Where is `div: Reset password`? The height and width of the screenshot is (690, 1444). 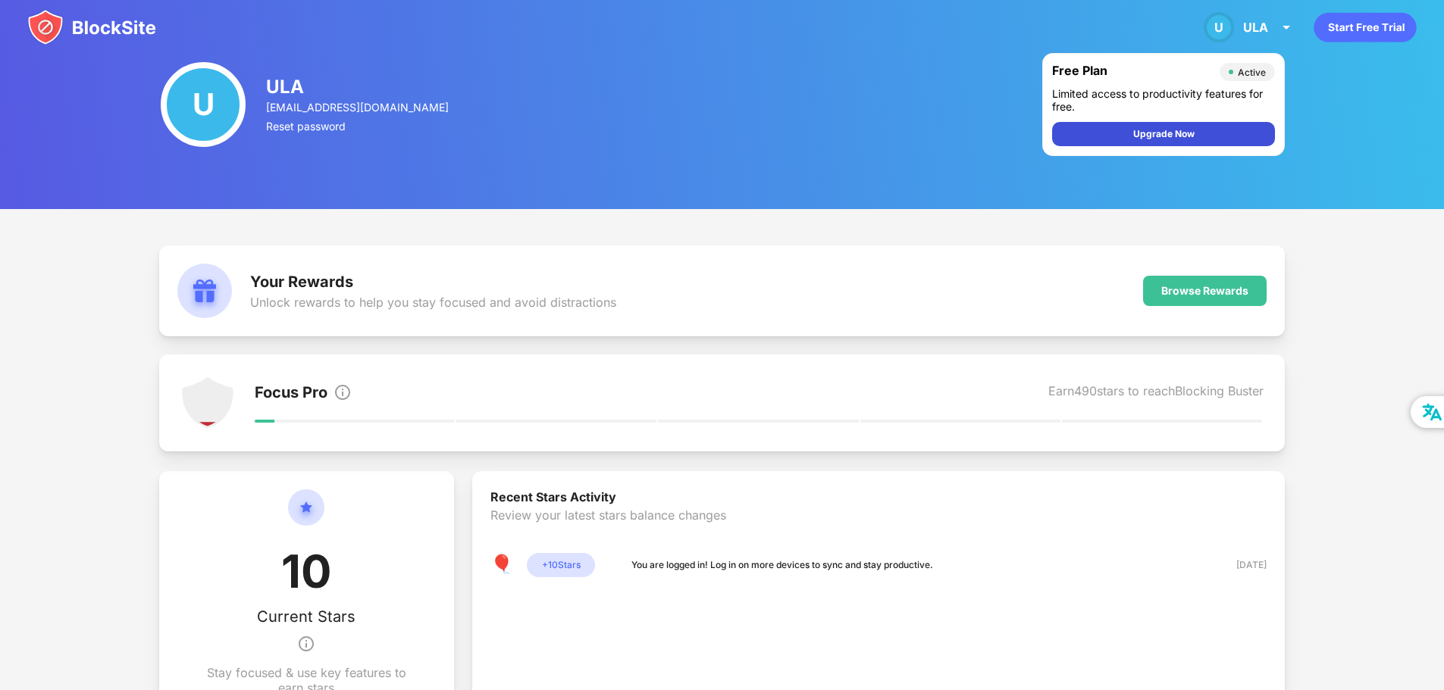
div: Reset password is located at coordinates (358, 126).